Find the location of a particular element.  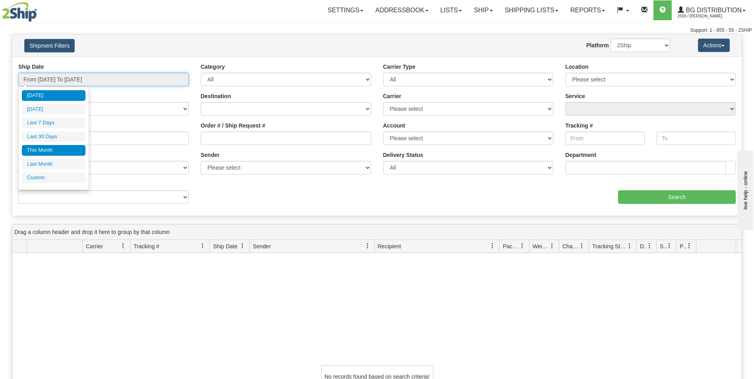

label: Tracking # is located at coordinates (579, 126).